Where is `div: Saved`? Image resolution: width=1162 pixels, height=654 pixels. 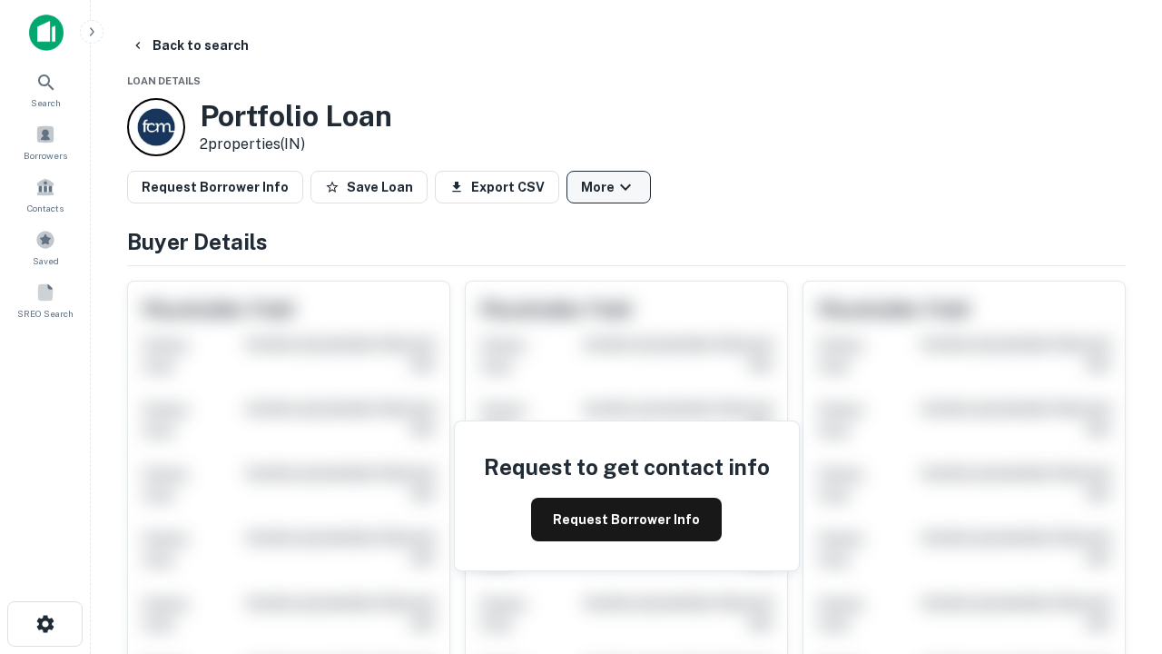
div: Saved is located at coordinates (45, 247).